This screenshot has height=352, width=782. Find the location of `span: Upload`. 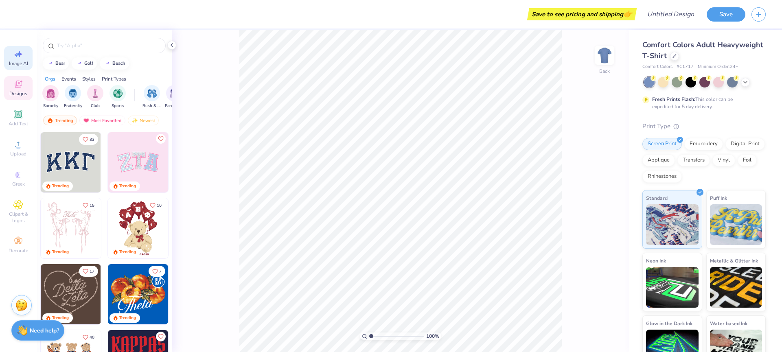

span: Upload is located at coordinates (18, 154).